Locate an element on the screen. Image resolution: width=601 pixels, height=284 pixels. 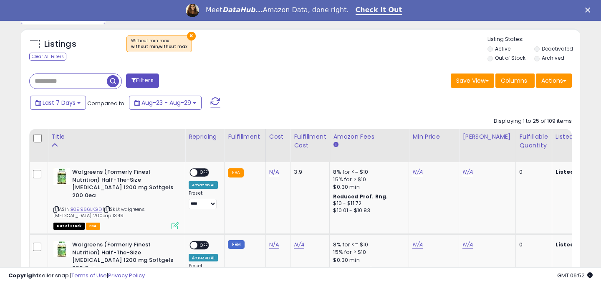
button: Columns is located at coordinates (515, 81).